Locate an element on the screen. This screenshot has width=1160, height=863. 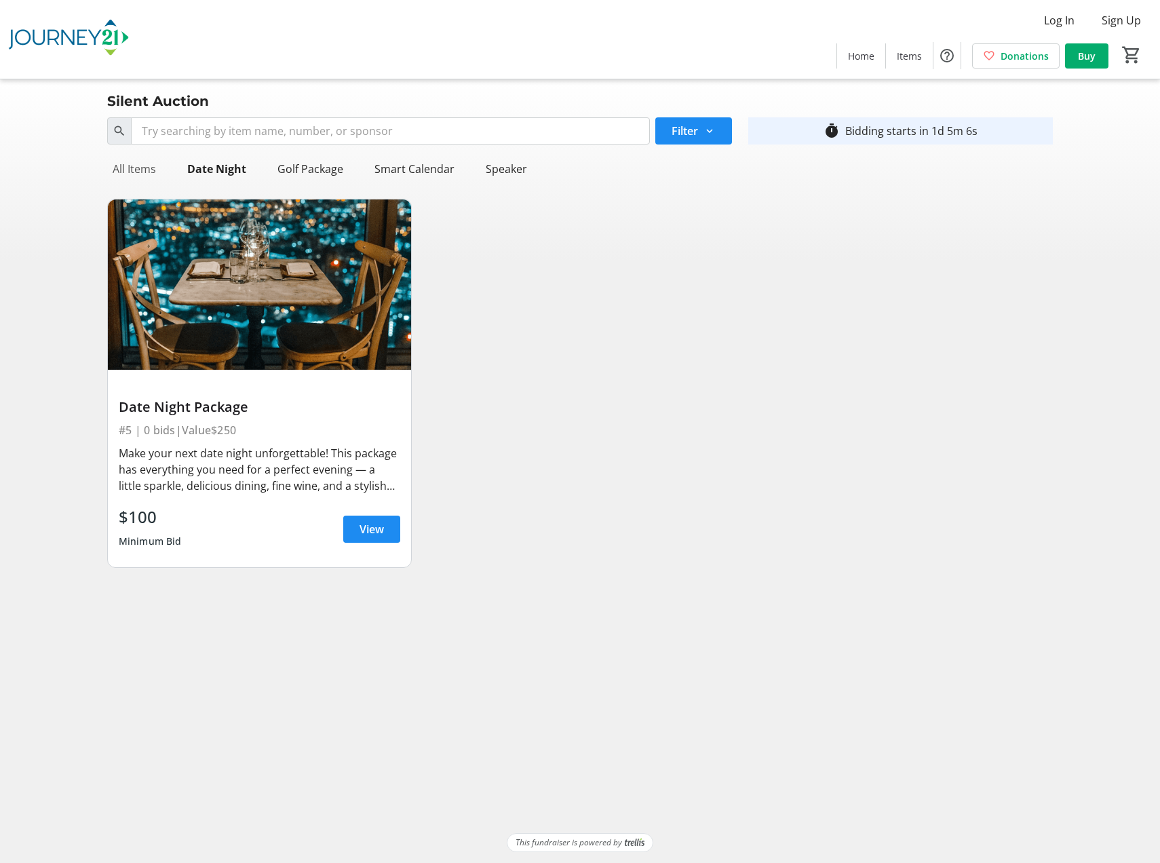
div: Minimum Bid is located at coordinates (150, 541).